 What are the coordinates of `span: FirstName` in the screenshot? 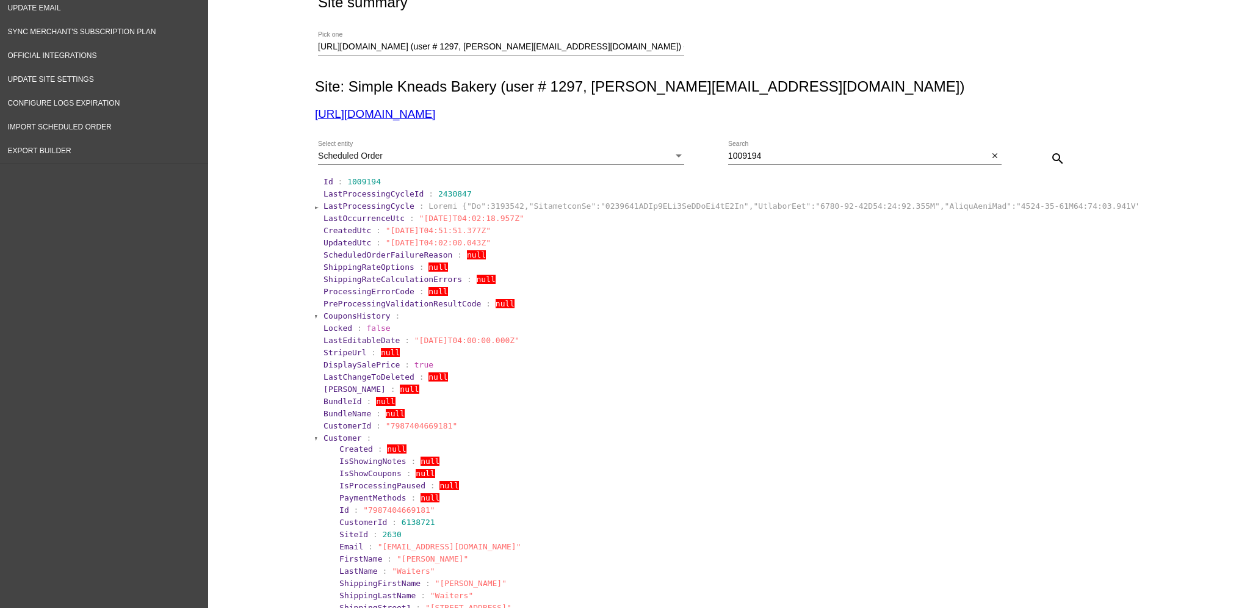 It's located at (361, 558).